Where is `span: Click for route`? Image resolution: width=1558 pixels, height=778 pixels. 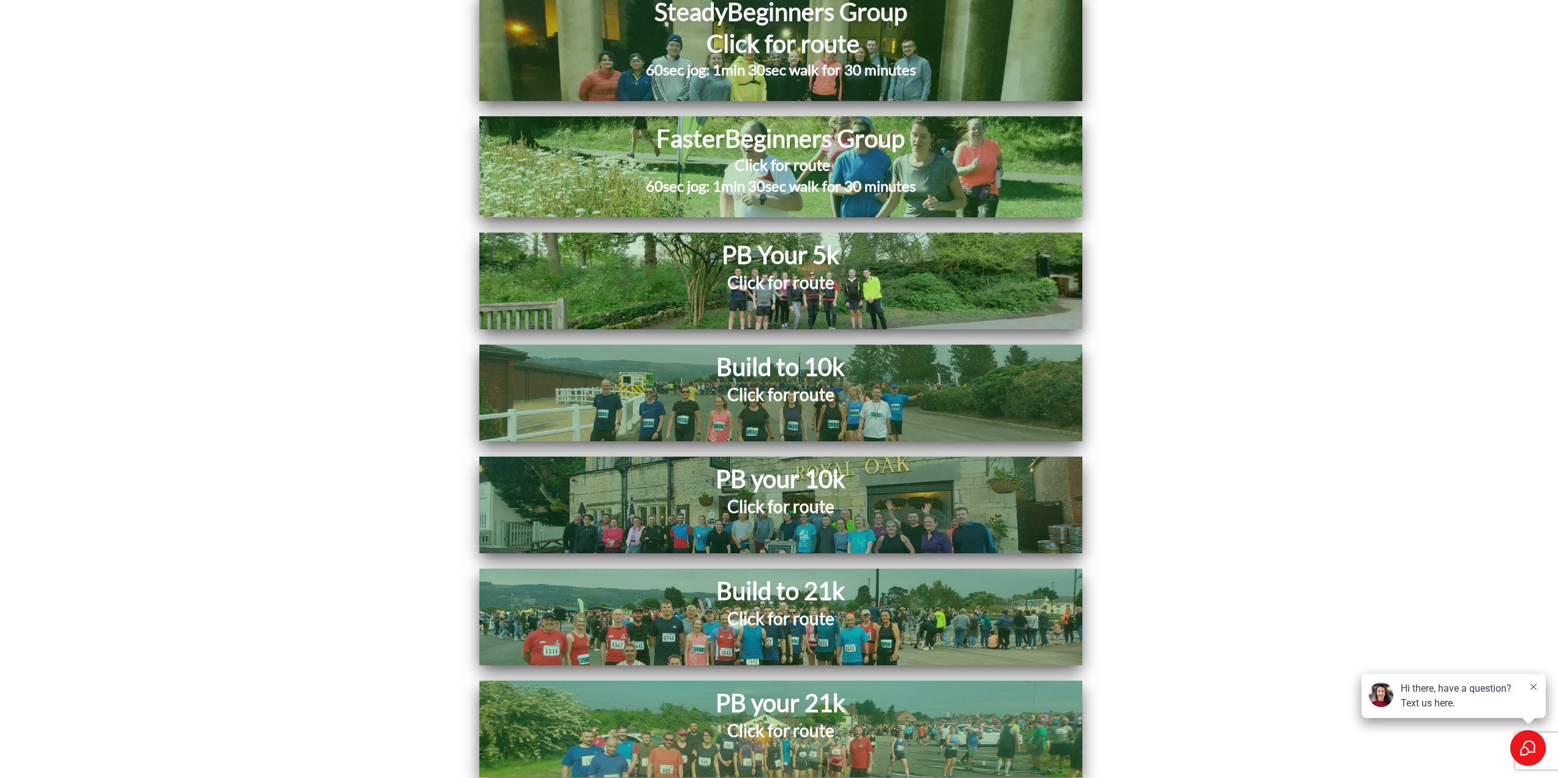
span: Click for route is located at coordinates (782, 165).